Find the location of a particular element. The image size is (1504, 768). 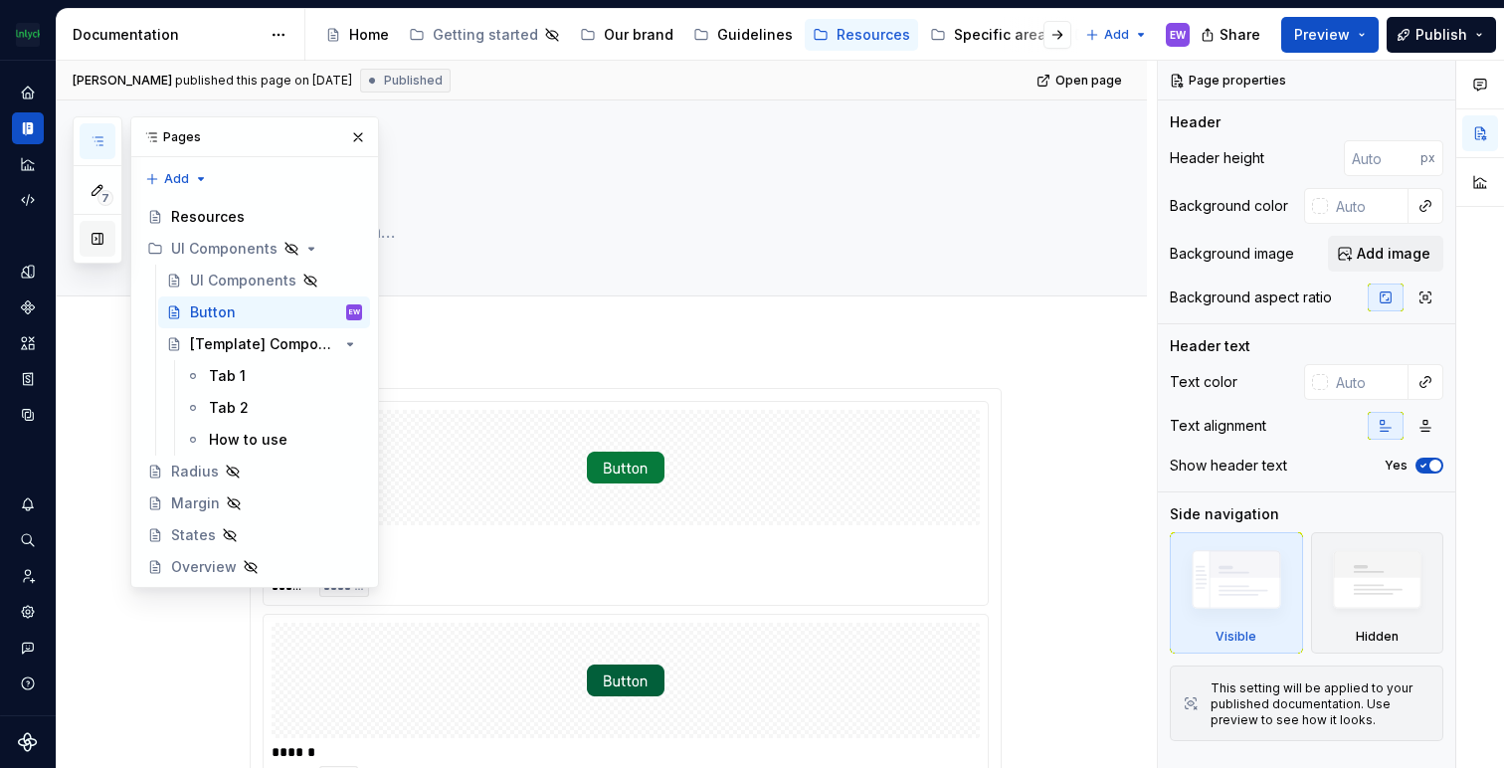

svg: Supernova Logo is located at coordinates (28, 742).